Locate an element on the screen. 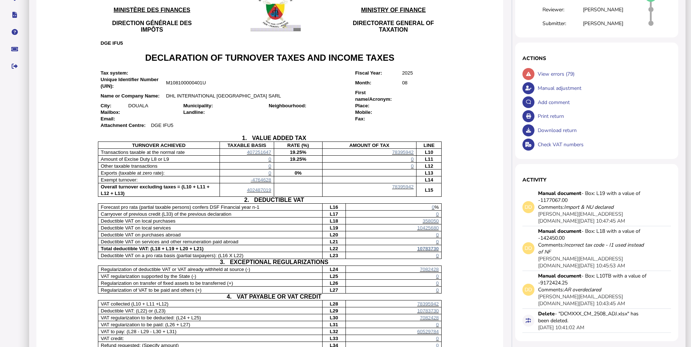 Image resolution: width=691 pixels, height=347 pixels. span: EXCEPTIONAL REGULARIZATIONS is located at coordinates (279, 262).